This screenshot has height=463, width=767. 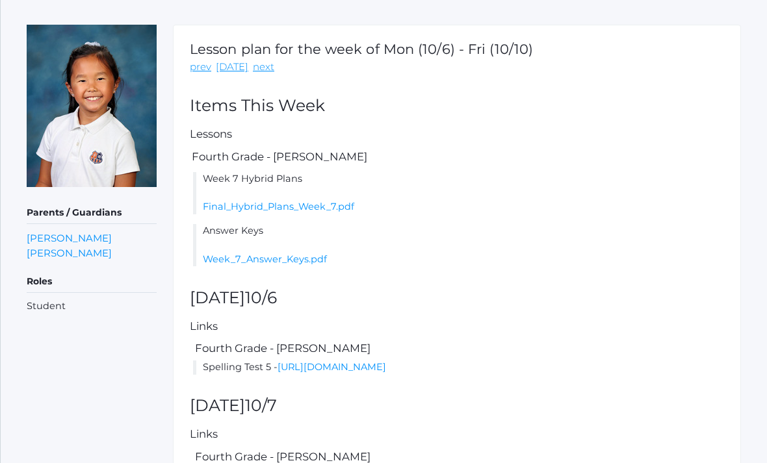 I want to click on li: Student, so click(x=92, y=307).